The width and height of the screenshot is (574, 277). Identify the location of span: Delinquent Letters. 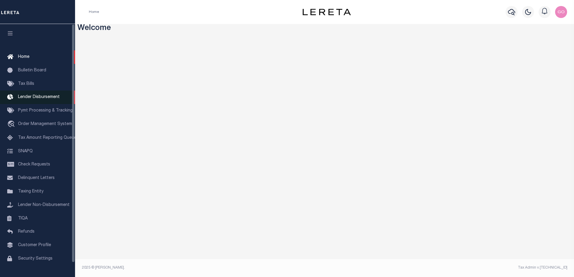
(36, 178).